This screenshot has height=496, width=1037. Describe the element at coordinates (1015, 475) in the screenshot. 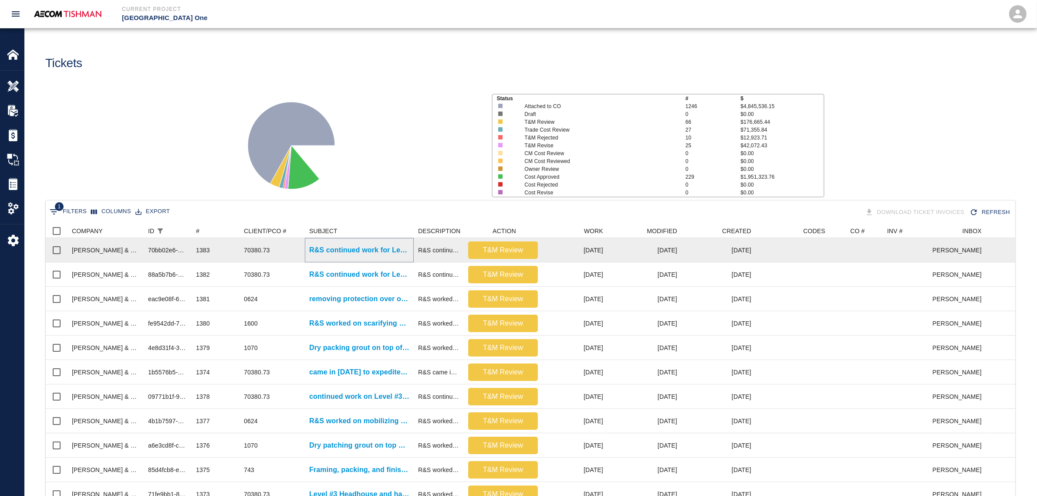

I see `div: Chat Widget` at that location.